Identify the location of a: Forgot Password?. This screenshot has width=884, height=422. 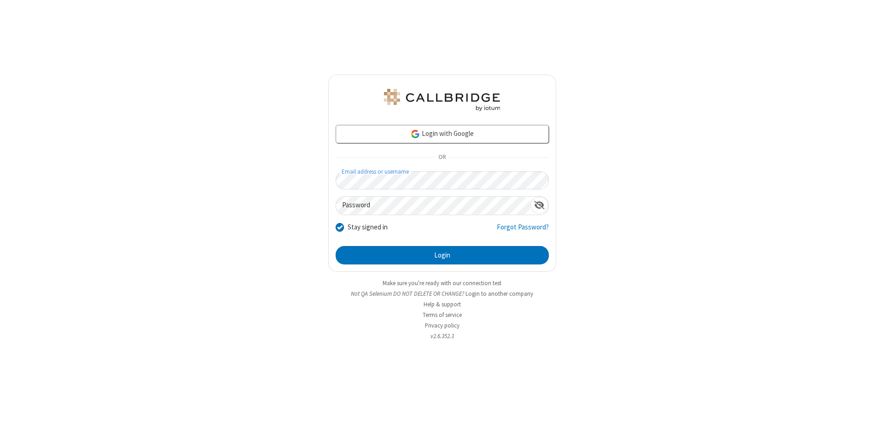
(523, 231).